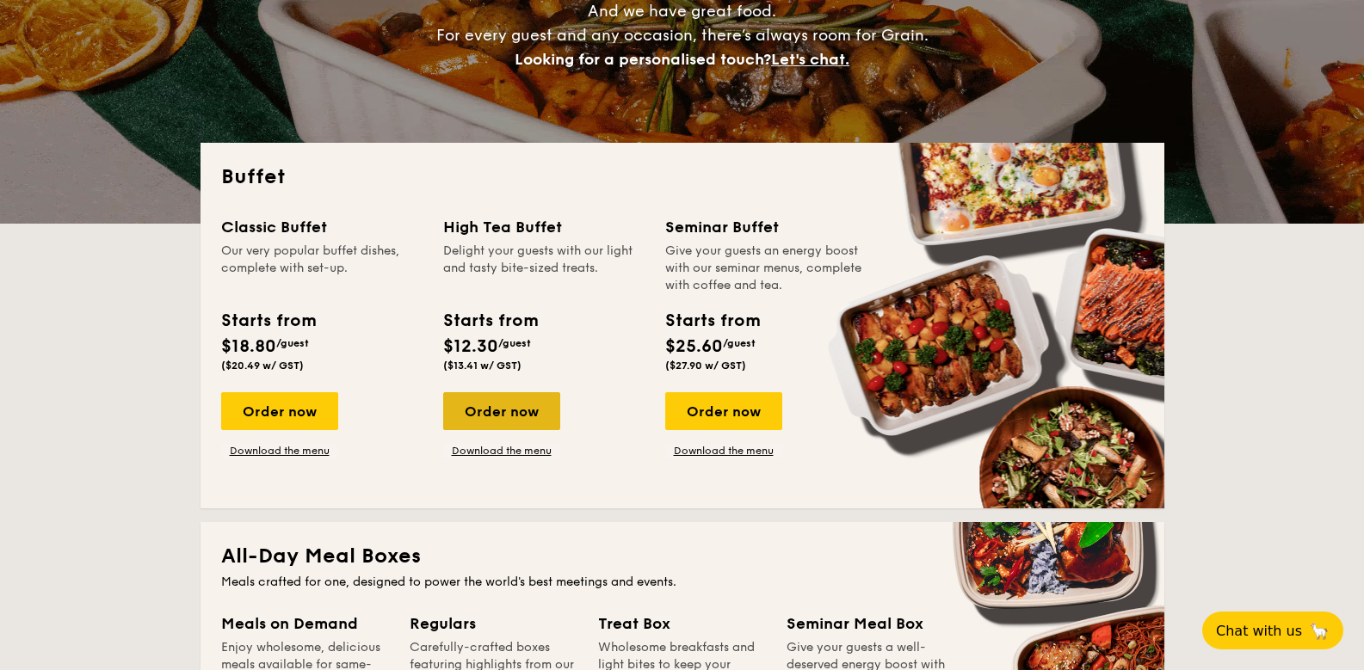 The image size is (1364, 670). Describe the element at coordinates (471, 347) in the screenshot. I see `span: $12.30` at that location.